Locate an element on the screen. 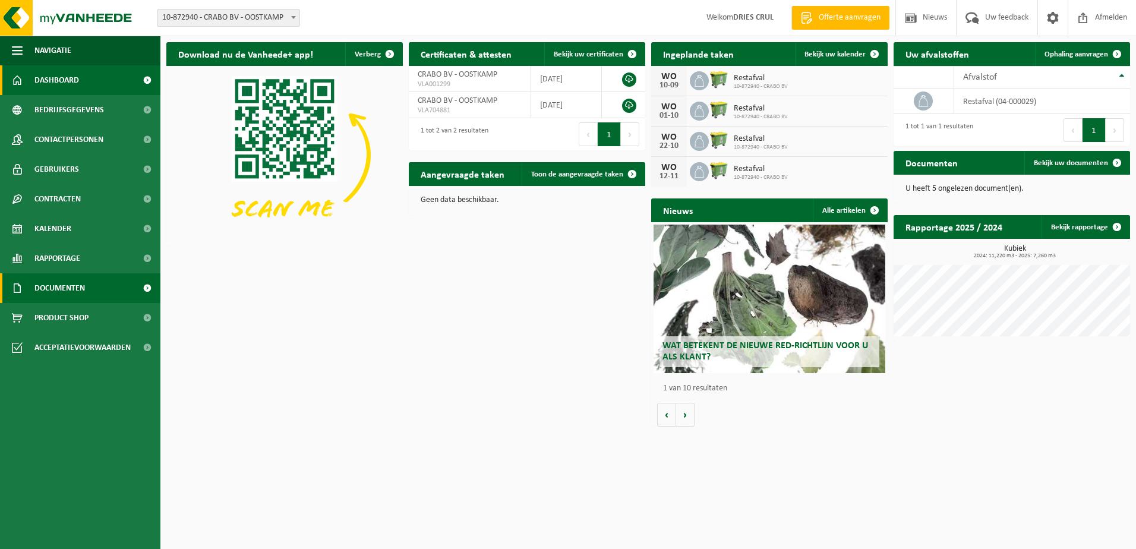 The height and width of the screenshot is (549, 1136). strong: DRIES CRUL is located at coordinates (753, 17).